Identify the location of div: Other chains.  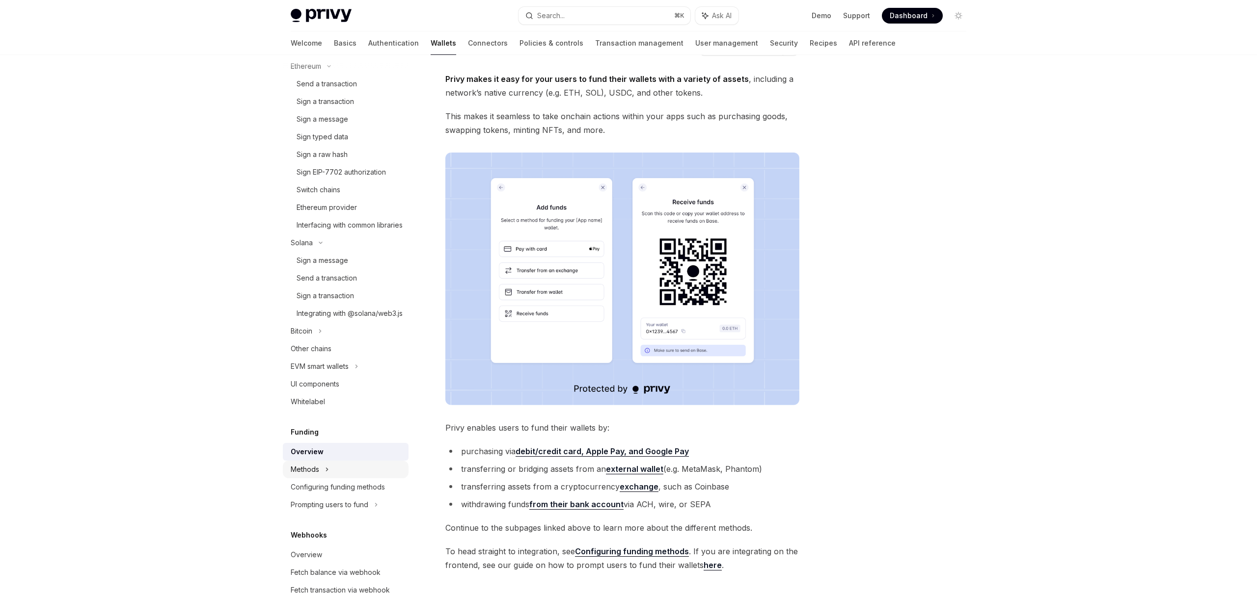
(311, 349).